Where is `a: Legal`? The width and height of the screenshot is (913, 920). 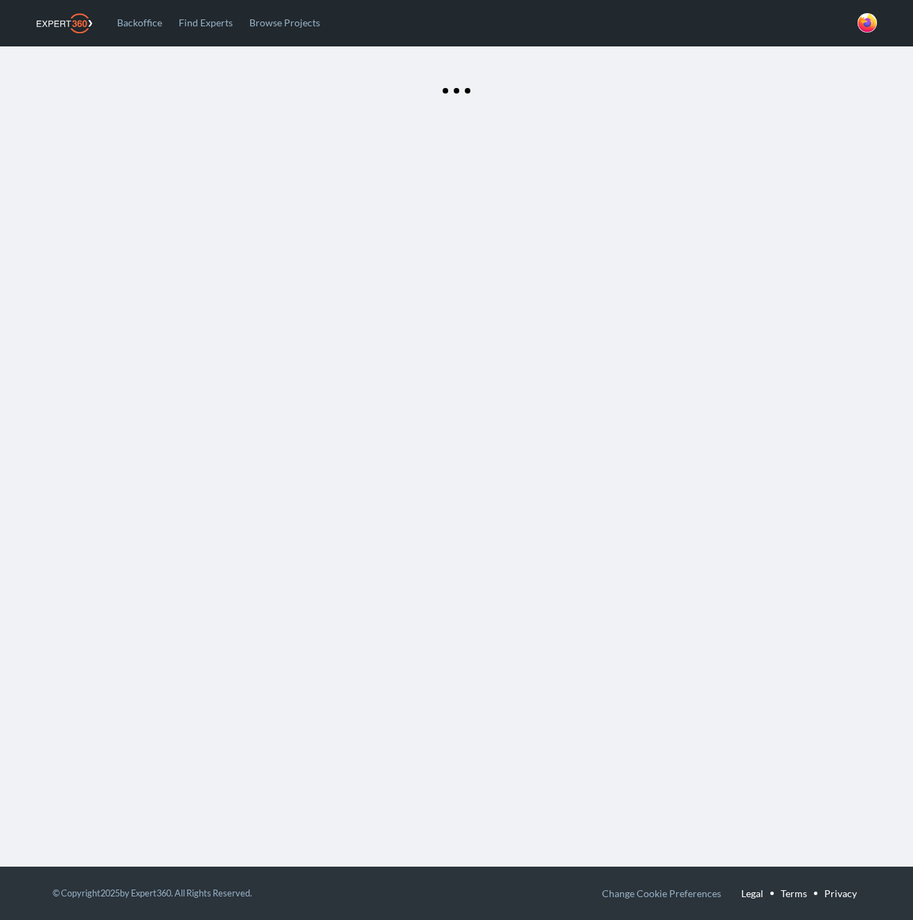
a: Legal is located at coordinates (752, 893).